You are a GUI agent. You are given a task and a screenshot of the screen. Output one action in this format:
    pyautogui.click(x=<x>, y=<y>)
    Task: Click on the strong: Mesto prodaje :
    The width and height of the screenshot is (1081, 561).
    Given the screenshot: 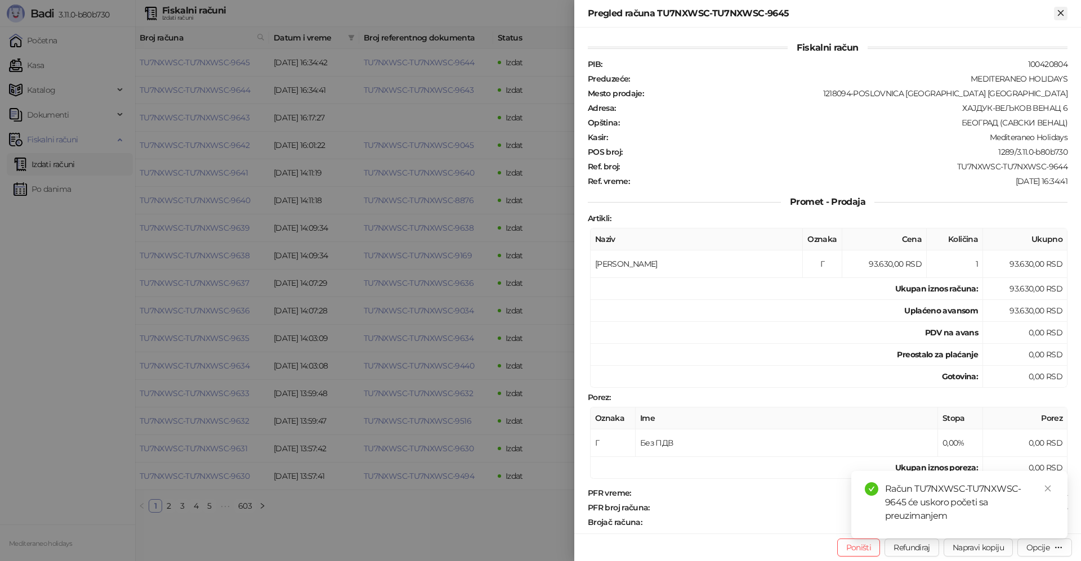 What is the action you would take?
    pyautogui.click(x=615, y=93)
    